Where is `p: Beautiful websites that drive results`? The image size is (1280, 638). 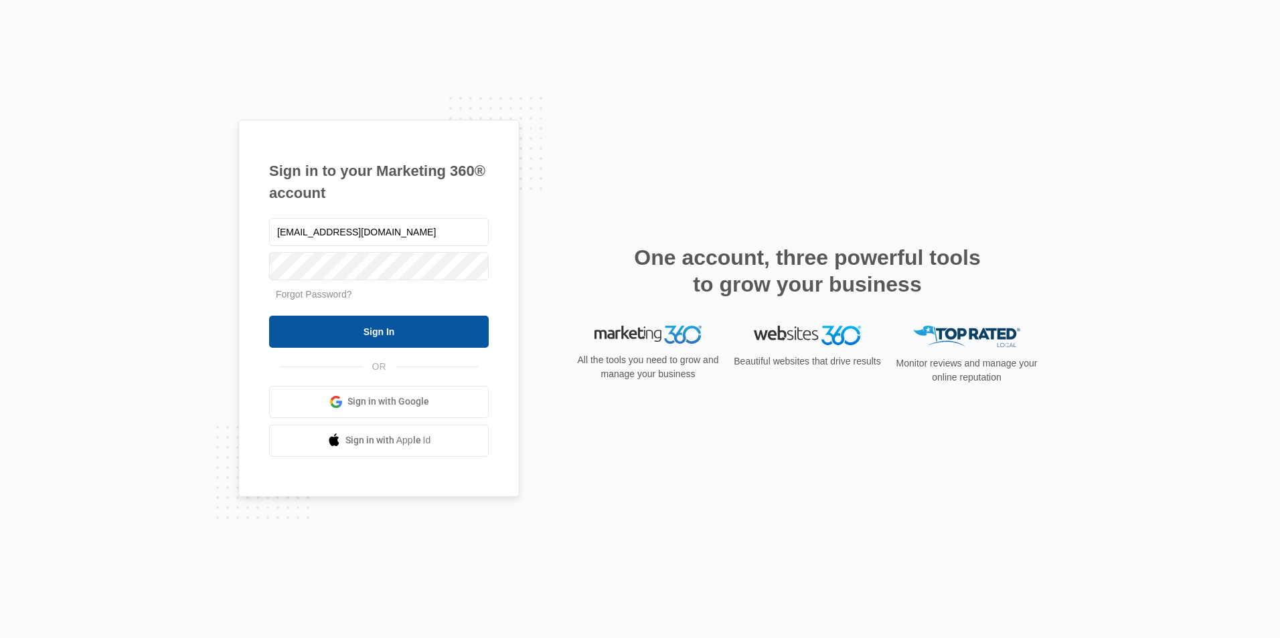 p: Beautiful websites that drive results is located at coordinates (807, 361).